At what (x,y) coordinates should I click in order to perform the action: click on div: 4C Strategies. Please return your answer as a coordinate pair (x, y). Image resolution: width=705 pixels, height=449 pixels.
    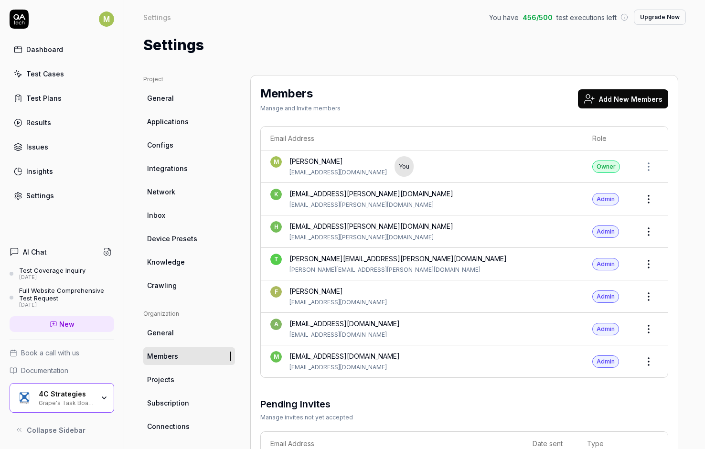
    Looking at the image, I should click on (66, 394).